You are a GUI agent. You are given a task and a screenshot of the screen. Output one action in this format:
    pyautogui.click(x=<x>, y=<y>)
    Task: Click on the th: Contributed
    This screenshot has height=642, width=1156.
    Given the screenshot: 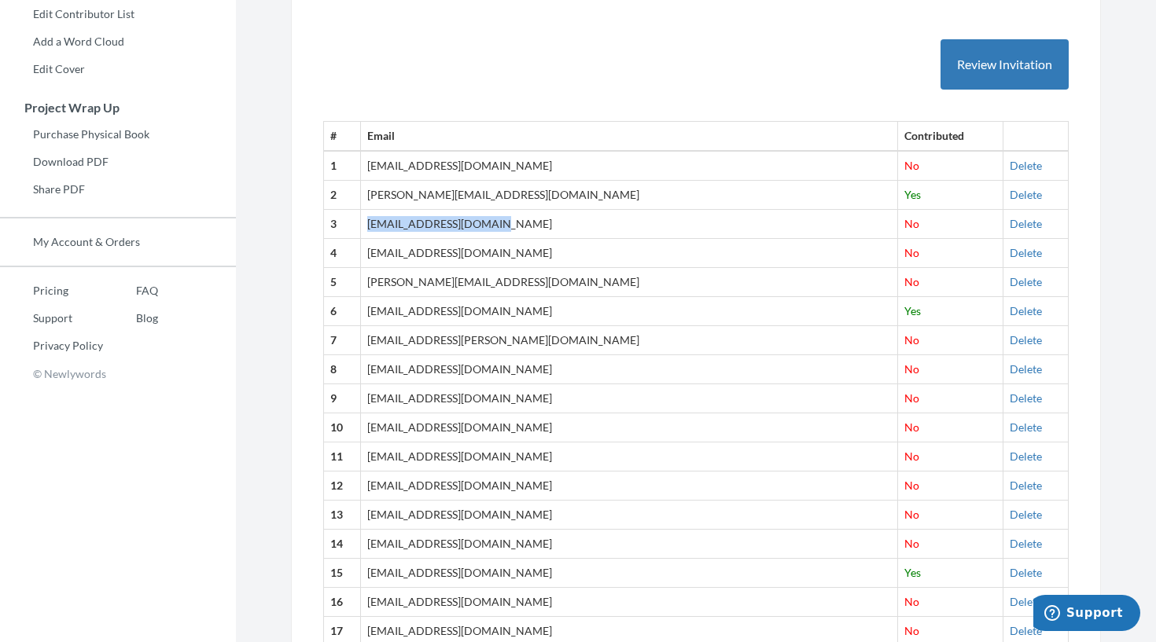 What is the action you would take?
    pyautogui.click(x=950, y=136)
    